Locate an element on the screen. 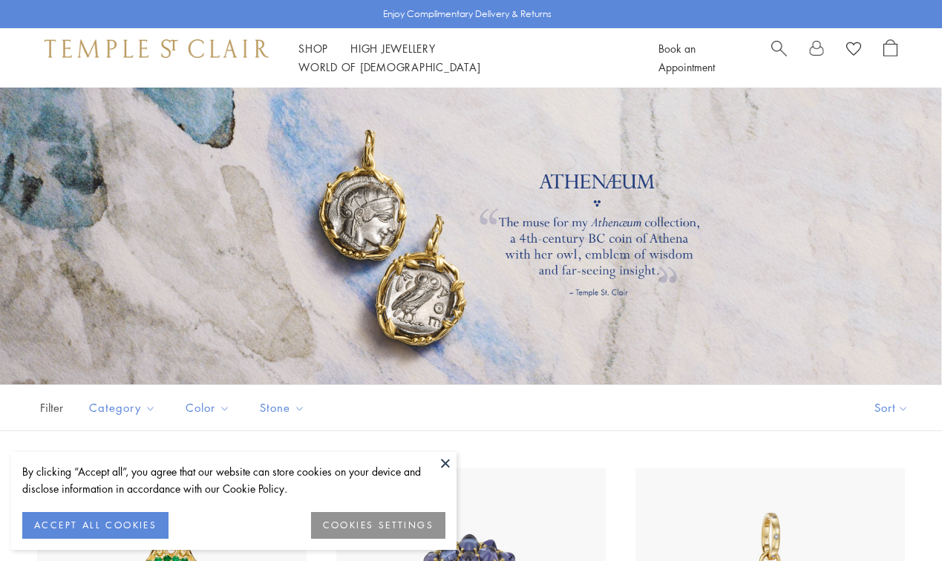 The height and width of the screenshot is (561, 942). a: View Wishlist is located at coordinates (854, 50).